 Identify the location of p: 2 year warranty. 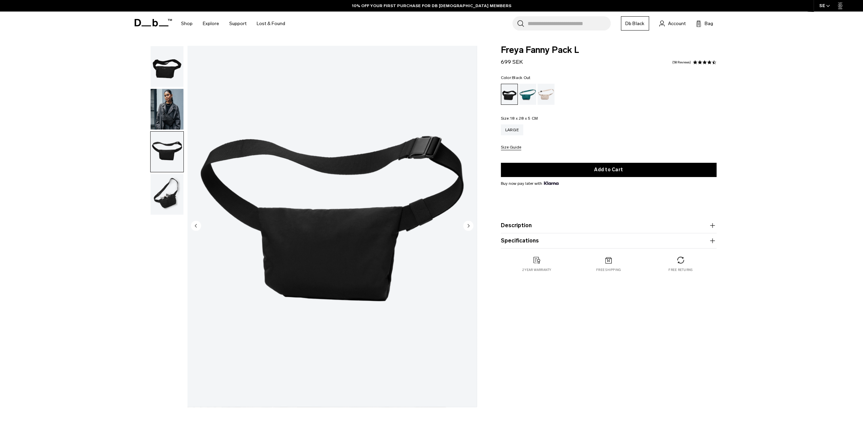
(537, 270).